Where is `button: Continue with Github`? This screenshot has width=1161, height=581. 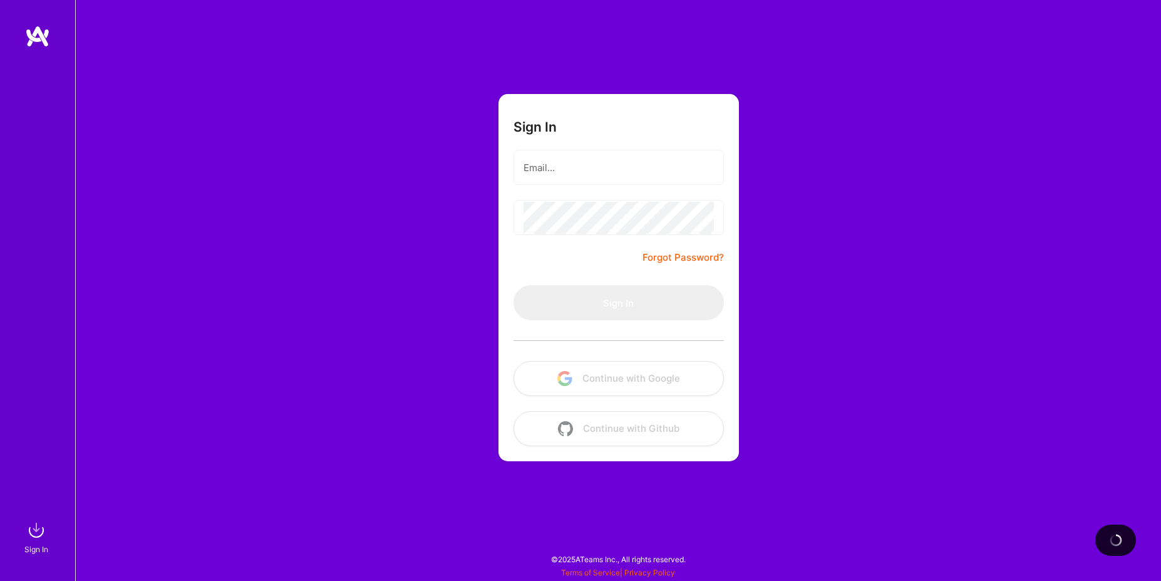
button: Continue with Github is located at coordinates (619, 428).